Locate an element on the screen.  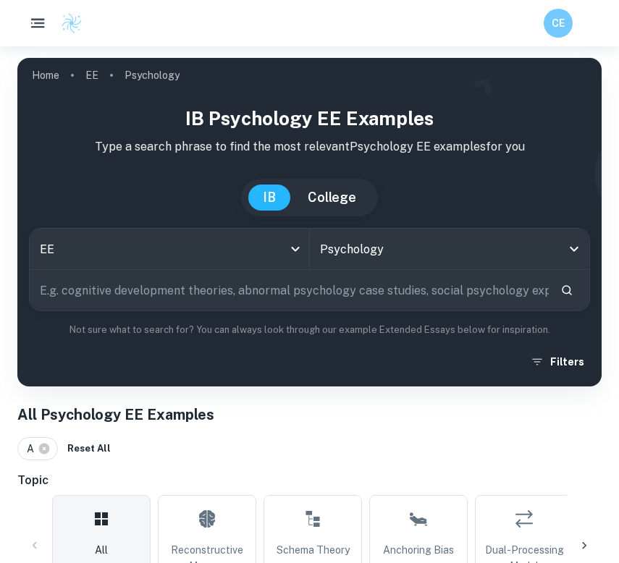
div: A is located at coordinates (38, 449).